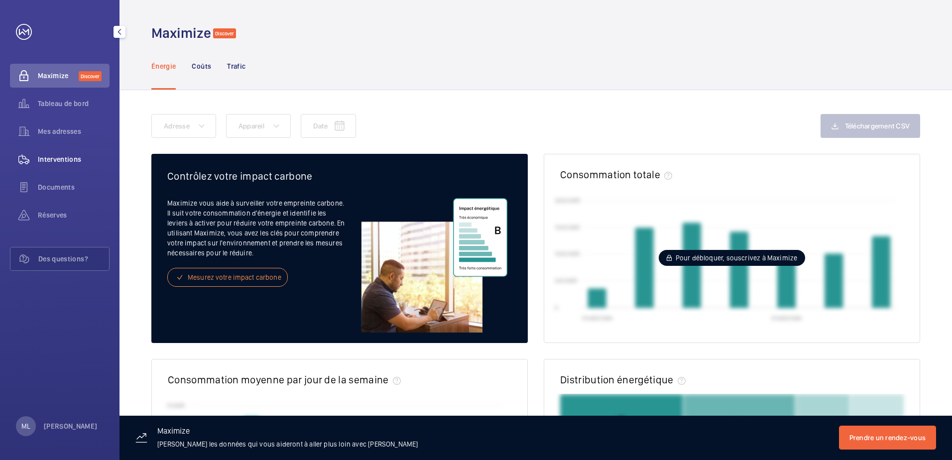  Describe the element at coordinates (434, 265) in the screenshot. I see `img: energy-freemium-FR.svg` at that location.